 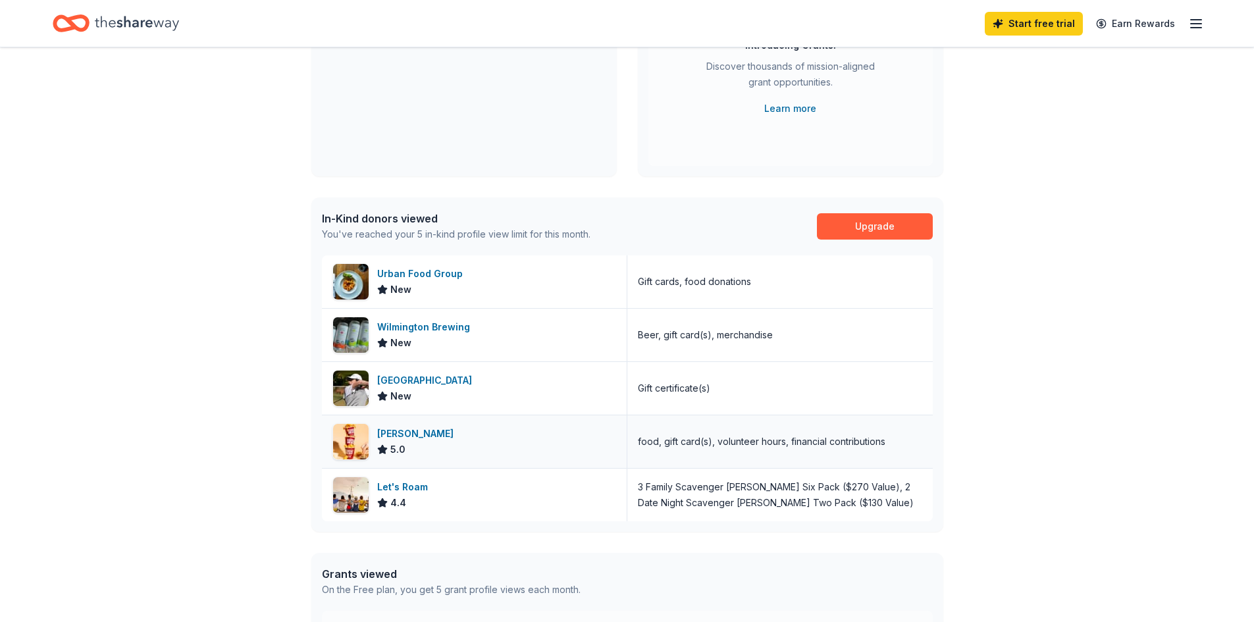 I want to click on span: 4.4, so click(x=398, y=503).